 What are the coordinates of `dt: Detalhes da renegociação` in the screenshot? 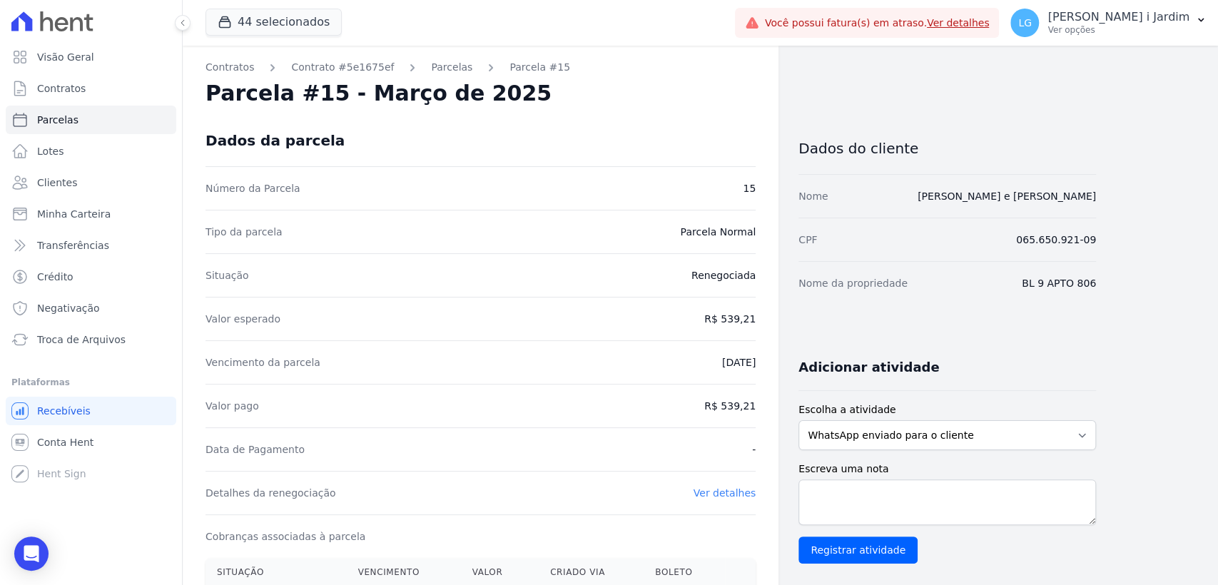 It's located at (270, 493).